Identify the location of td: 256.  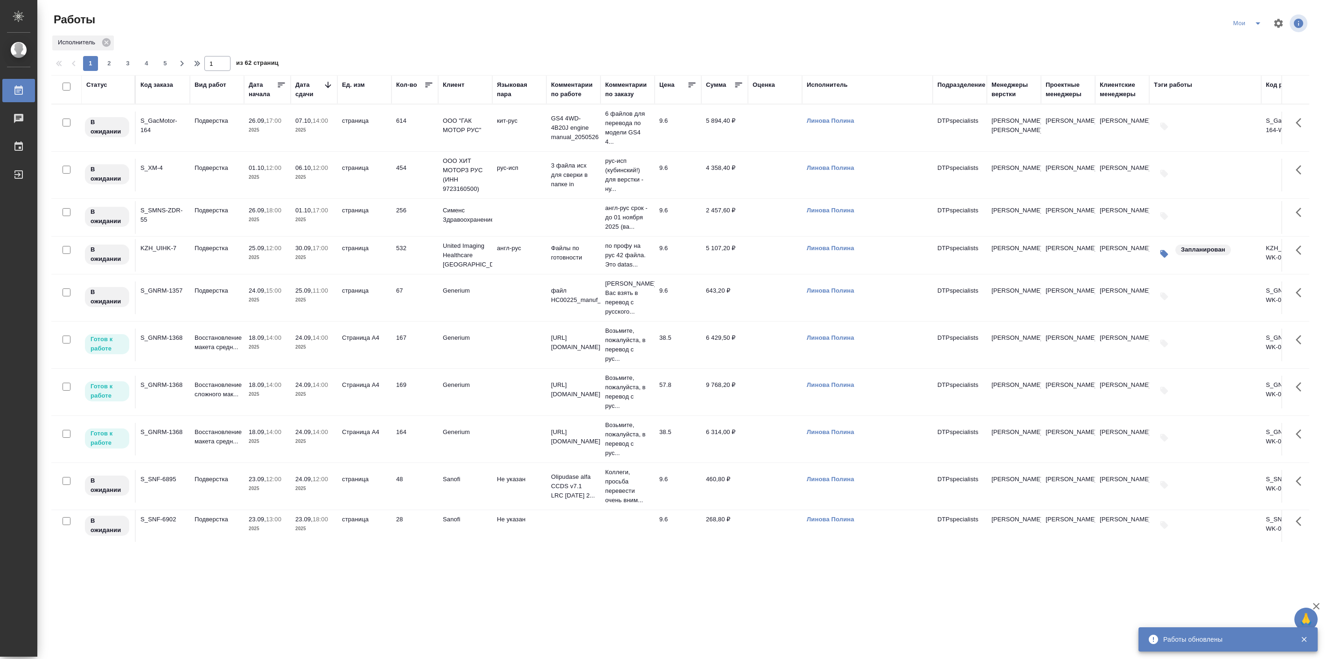
(415, 217).